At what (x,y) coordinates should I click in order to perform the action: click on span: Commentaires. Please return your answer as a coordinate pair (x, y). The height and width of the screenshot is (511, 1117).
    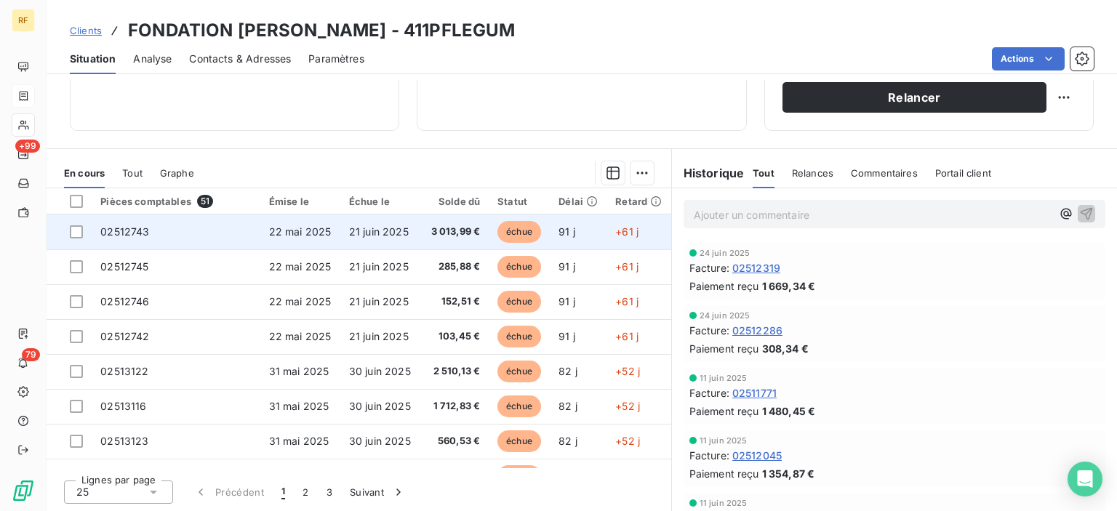
    Looking at the image, I should click on (884, 173).